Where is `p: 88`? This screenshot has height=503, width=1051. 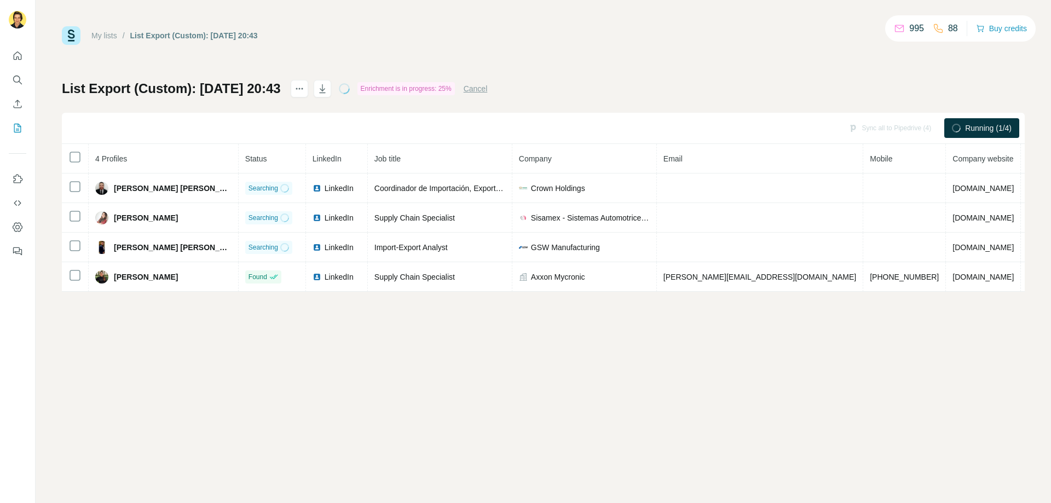 p: 88 is located at coordinates (953, 28).